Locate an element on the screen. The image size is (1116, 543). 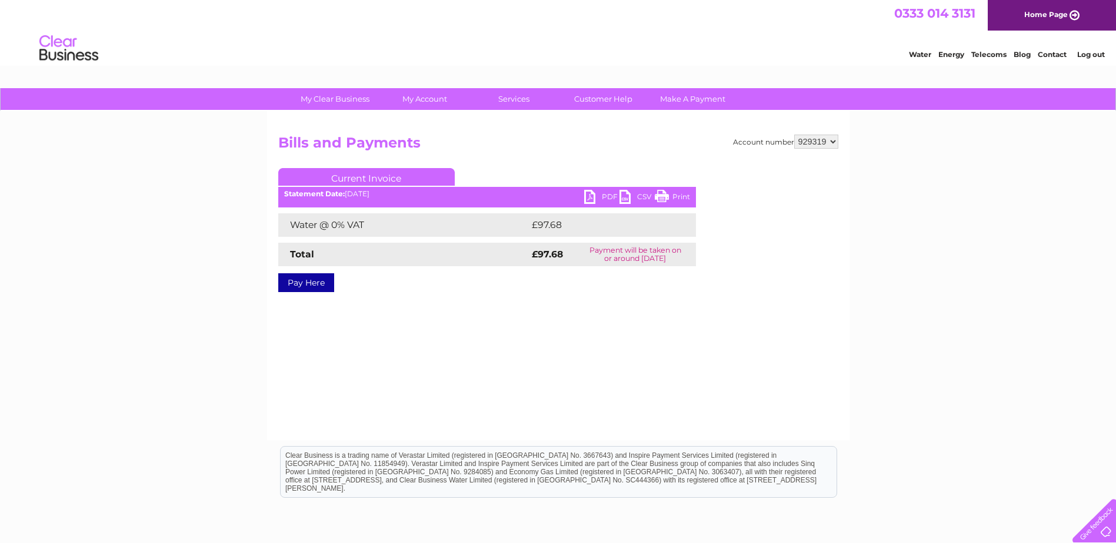
a: Current Invoice is located at coordinates (366, 177).